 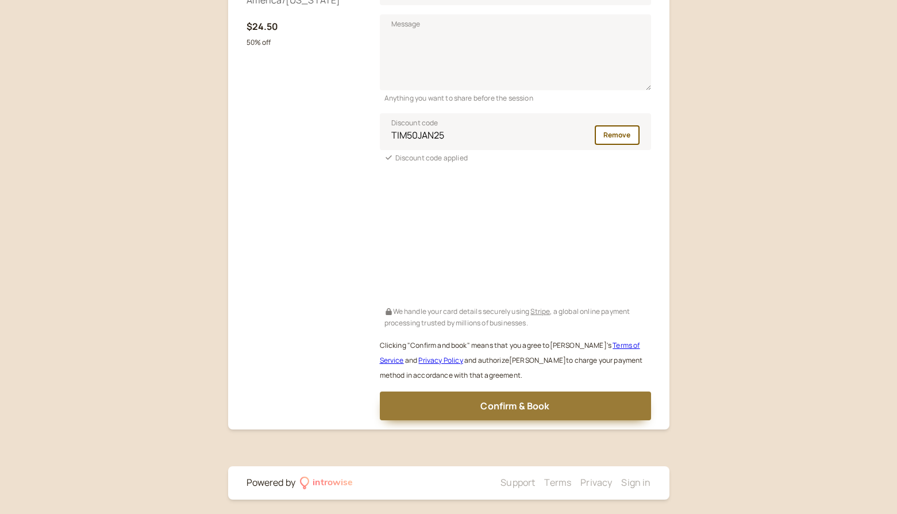 What do you see at coordinates (617, 135) in the screenshot?
I see `button: Remove` at bounding box center [617, 135].